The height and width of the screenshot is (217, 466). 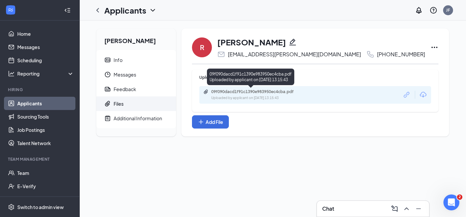 I want to click on svg: Pencil, so click(x=292, y=42).